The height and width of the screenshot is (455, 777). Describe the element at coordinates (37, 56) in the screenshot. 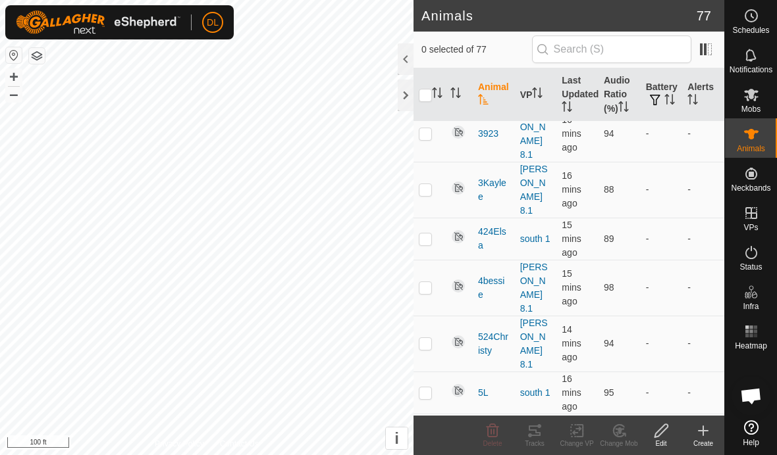

I see `button: Map Layers` at that location.